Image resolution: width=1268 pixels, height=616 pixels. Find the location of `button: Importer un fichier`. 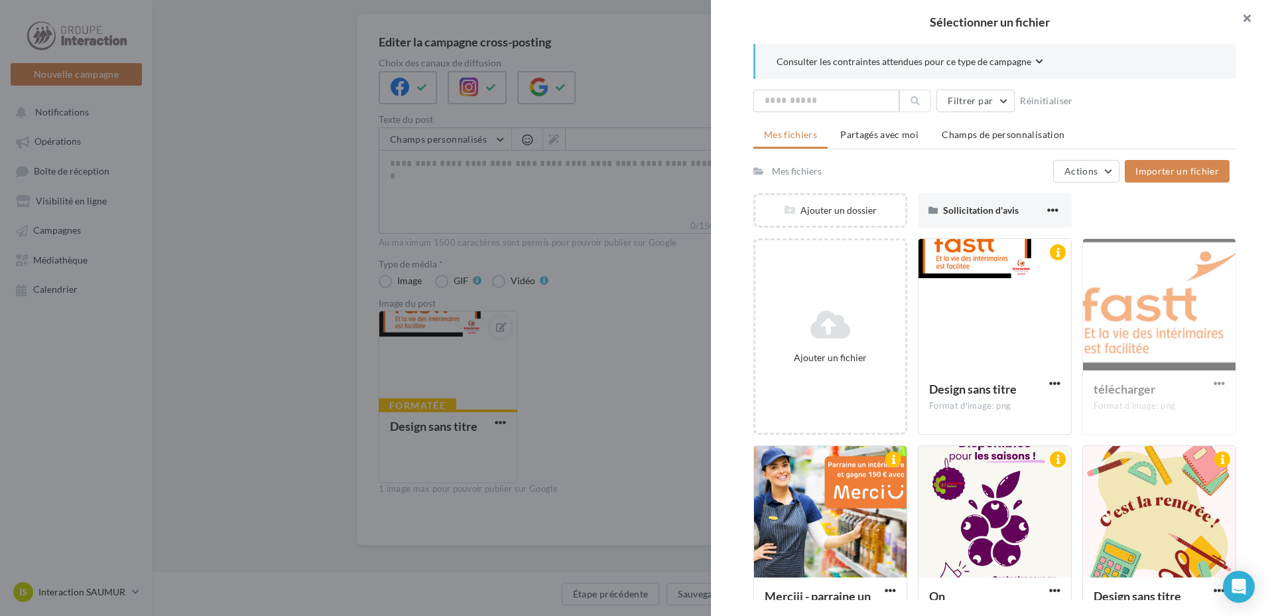

button: Importer un fichier is located at coordinates (1177, 171).